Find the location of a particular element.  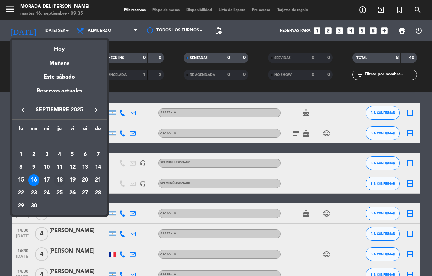

div: 30 is located at coordinates (34, 206).